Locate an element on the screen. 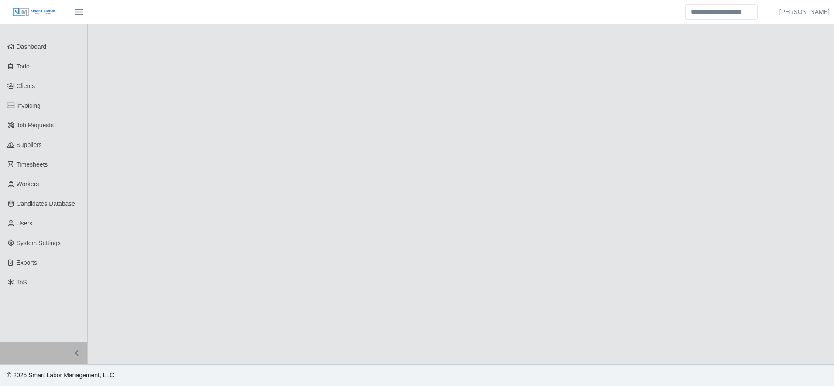 Image resolution: width=834 pixels, height=386 pixels. span: System Settings is located at coordinates (38, 243).